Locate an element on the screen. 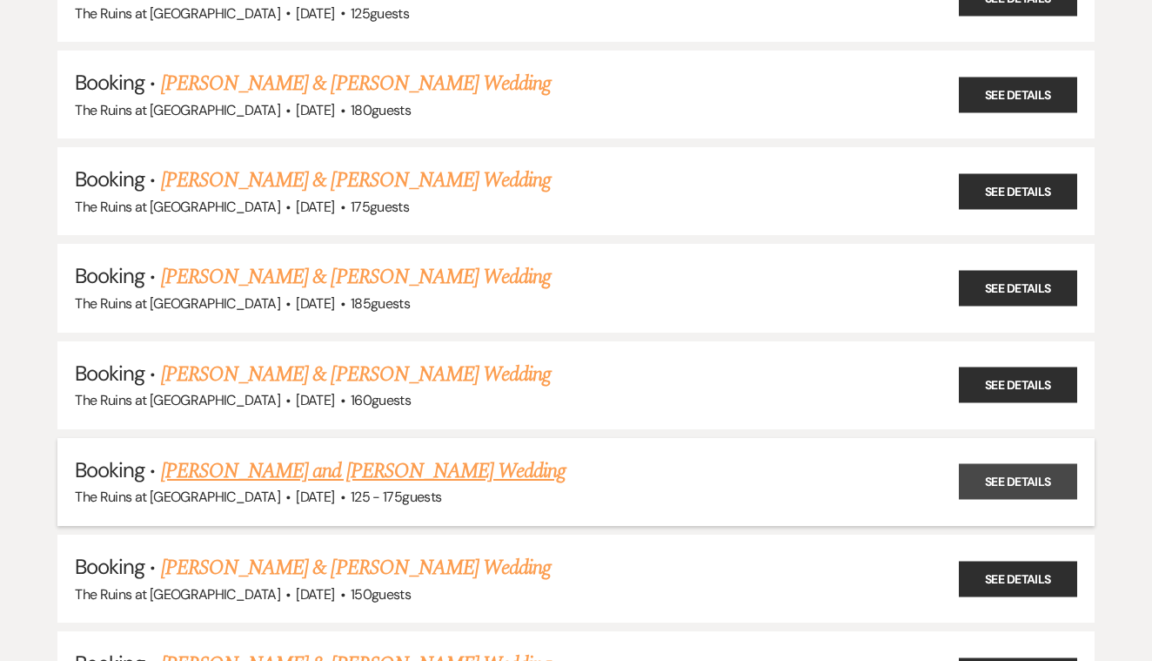 Image resolution: width=1152 pixels, height=661 pixels. span: 125 guests is located at coordinates (379, 13).